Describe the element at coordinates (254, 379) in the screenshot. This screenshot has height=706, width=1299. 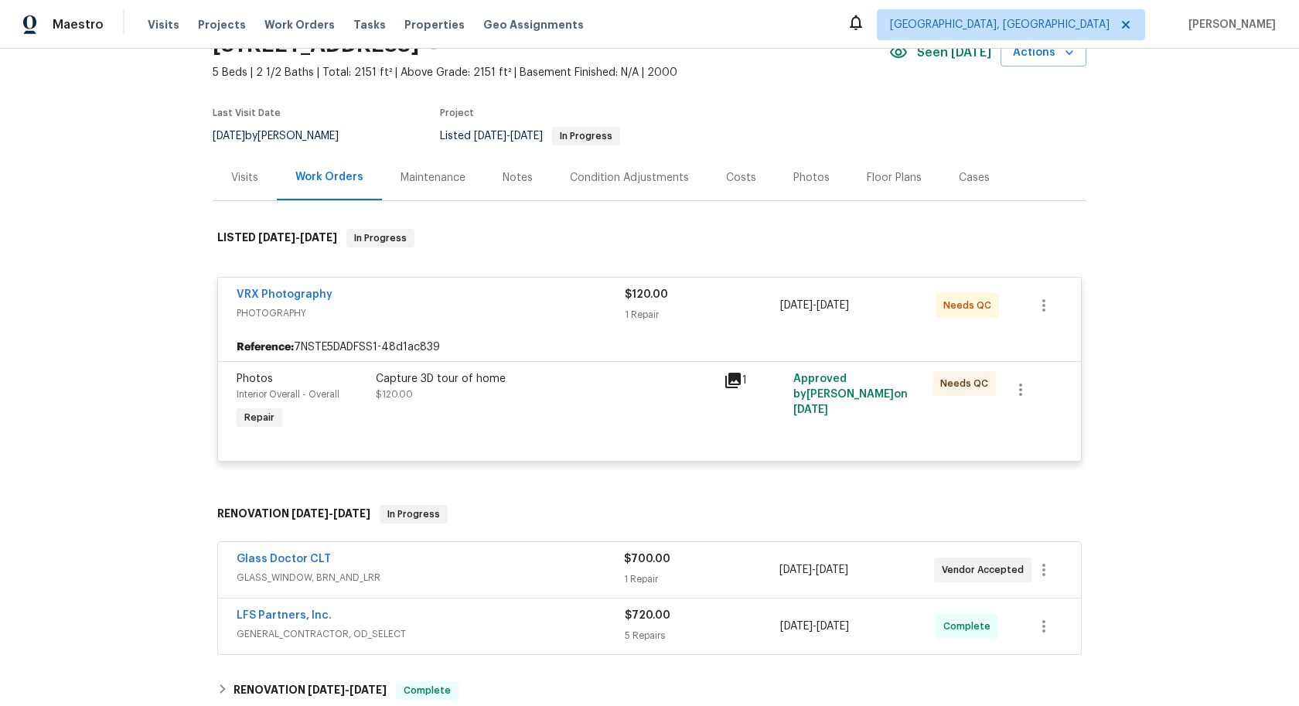
I see `span: Photos` at that location.